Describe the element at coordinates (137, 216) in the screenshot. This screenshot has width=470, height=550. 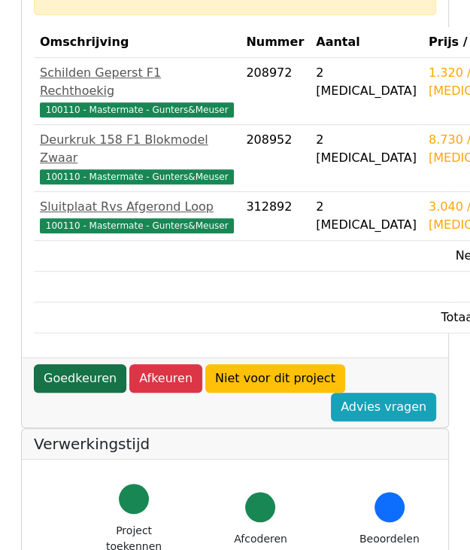
I see `a: Sluitplaat Rvs Afgerond Loop100110 - Mastermate - Gunters&Meuser` at that location.